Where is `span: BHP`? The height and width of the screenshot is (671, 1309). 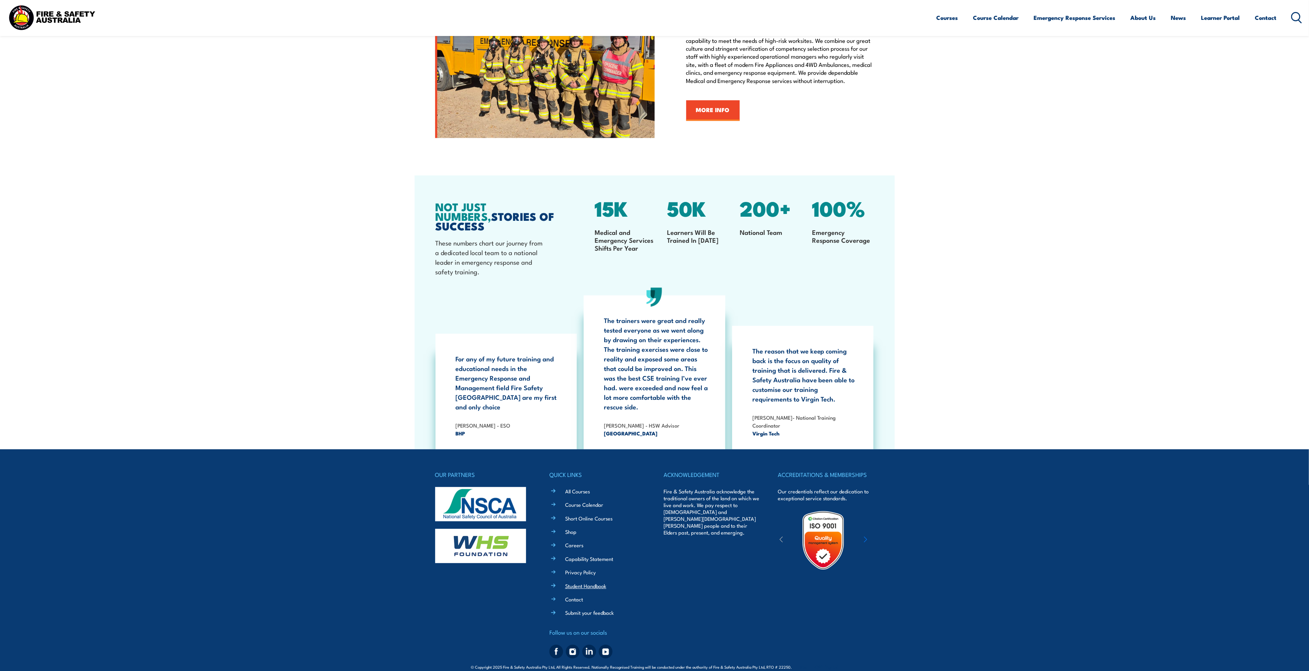
span: BHP is located at coordinates (508, 433).